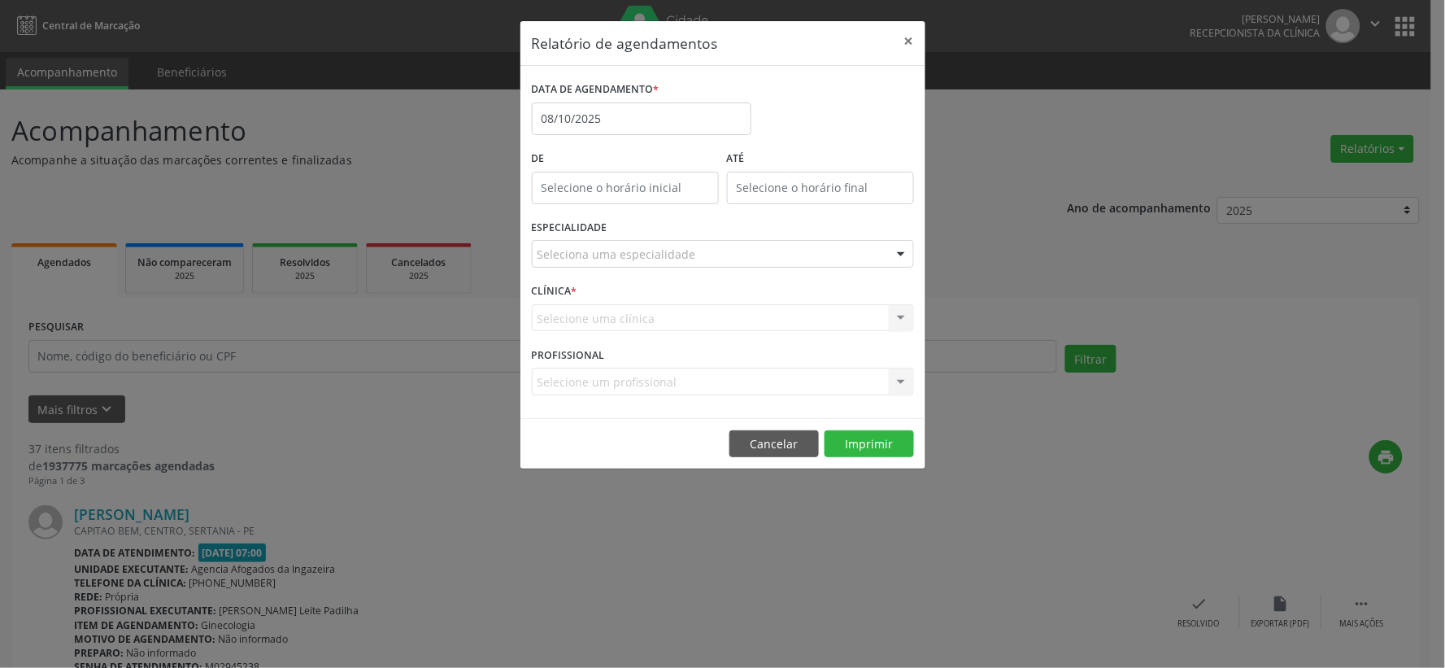 This screenshot has height=668, width=1445. Describe the element at coordinates (569, 228) in the screenshot. I see `label: ESPECIALIDADE` at that location.